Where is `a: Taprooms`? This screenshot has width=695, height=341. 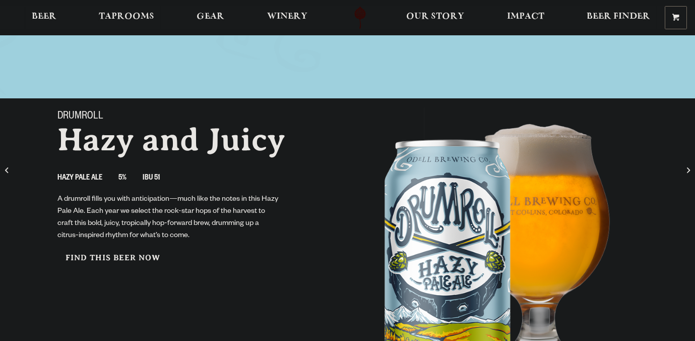
a: Taprooms is located at coordinates (126, 18).